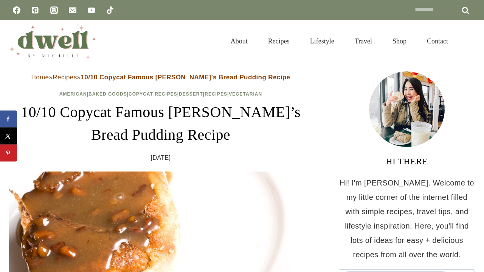  I want to click on a: Home, so click(40, 77).